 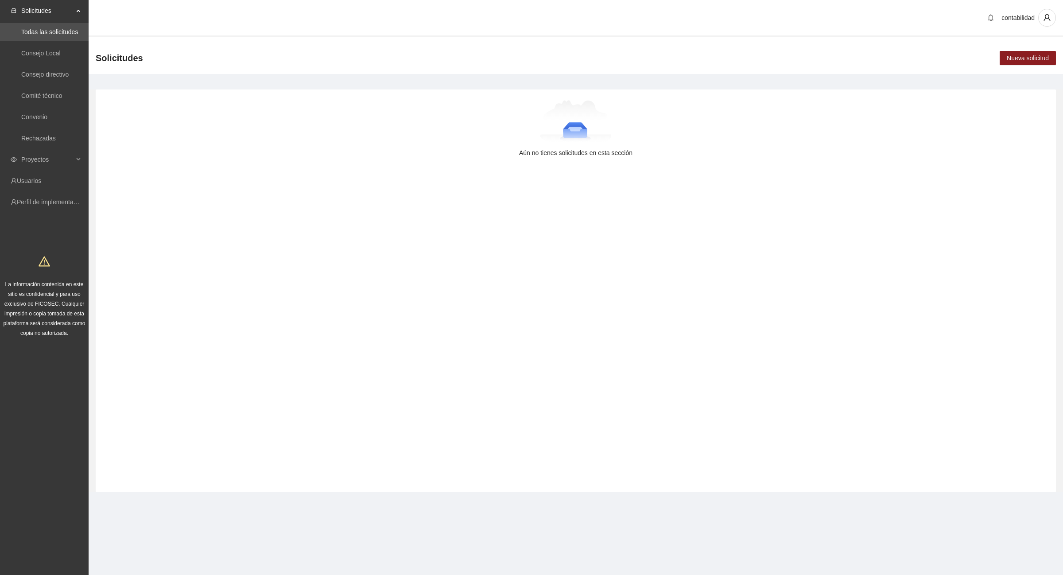 What do you see at coordinates (39, 138) in the screenshot?
I see `a: Rechazadas` at bounding box center [39, 138].